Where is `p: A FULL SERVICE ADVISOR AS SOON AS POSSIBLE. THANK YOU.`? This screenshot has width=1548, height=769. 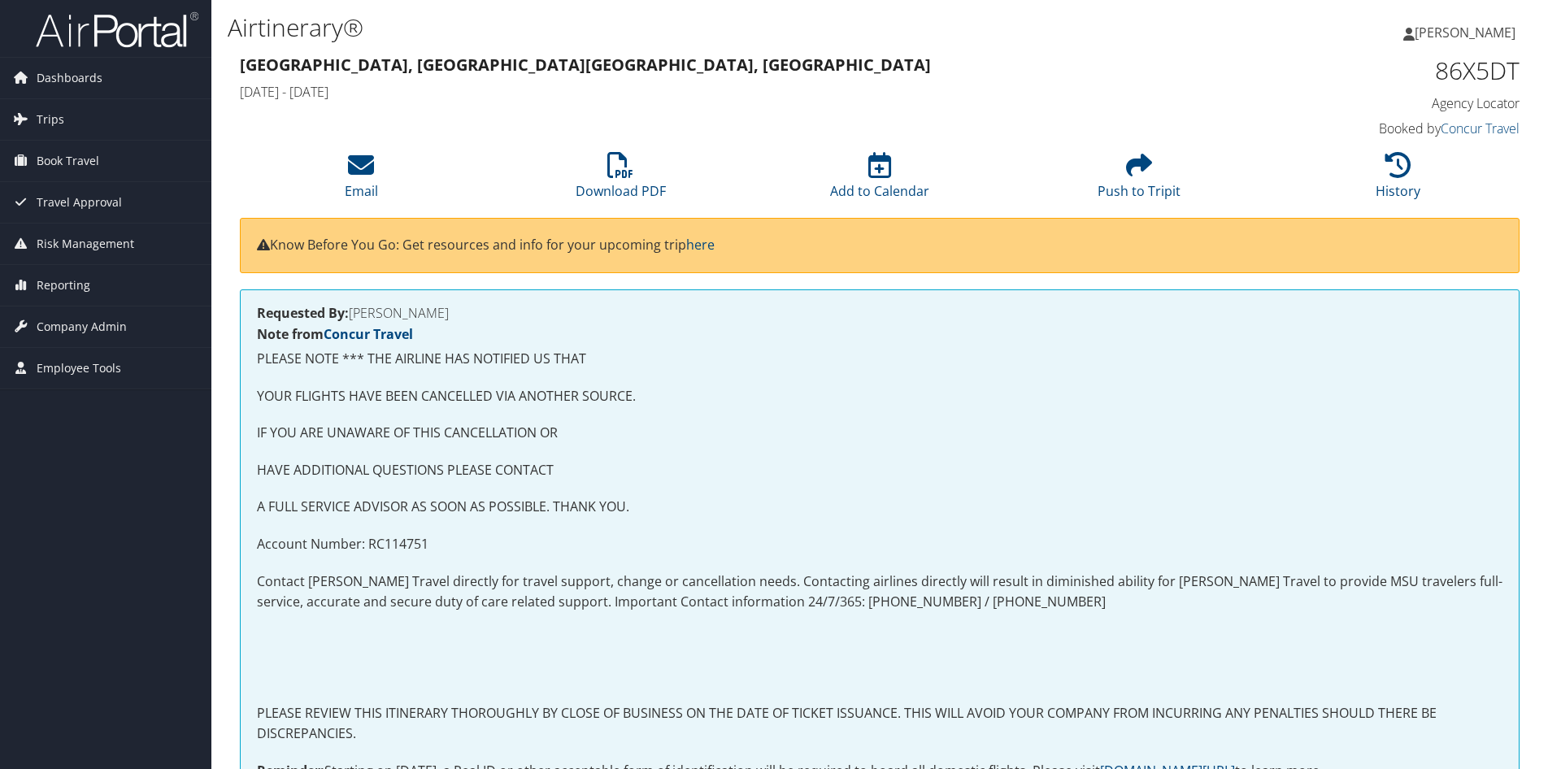 p: A FULL SERVICE ADVISOR AS SOON AS POSSIBLE. THANK YOU. is located at coordinates (880, 507).